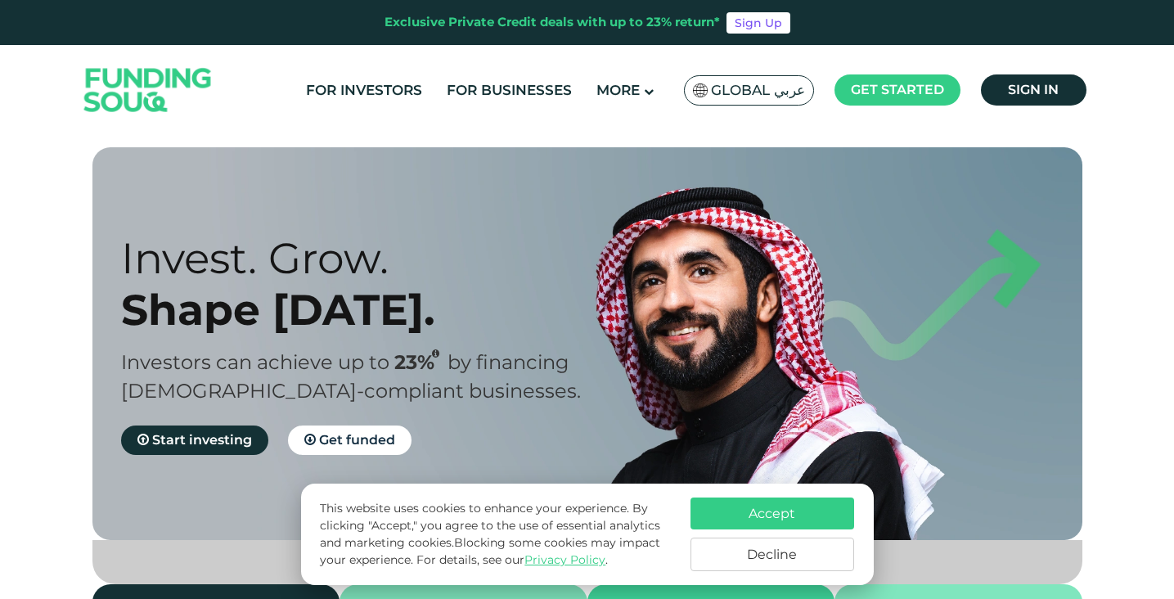 The width and height of the screenshot is (1174, 599). Describe the element at coordinates (148, 90) in the screenshot. I see `img: Logo` at that location.